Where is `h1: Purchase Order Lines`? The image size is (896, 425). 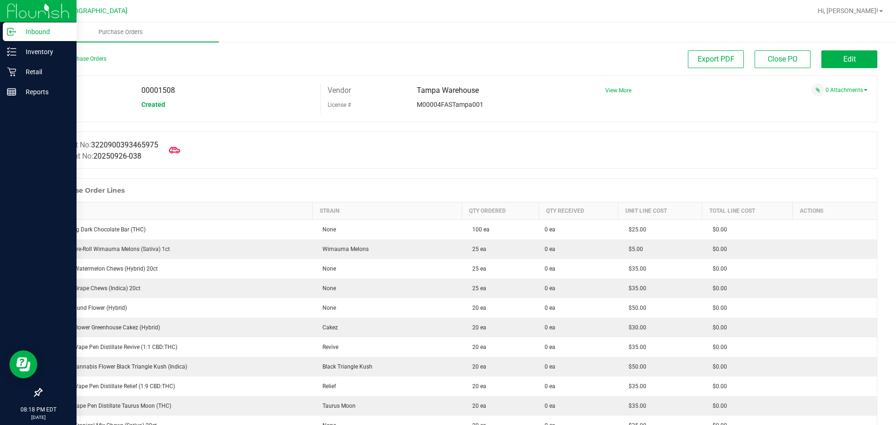 h1: Purchase Order Lines is located at coordinates (88, 190).